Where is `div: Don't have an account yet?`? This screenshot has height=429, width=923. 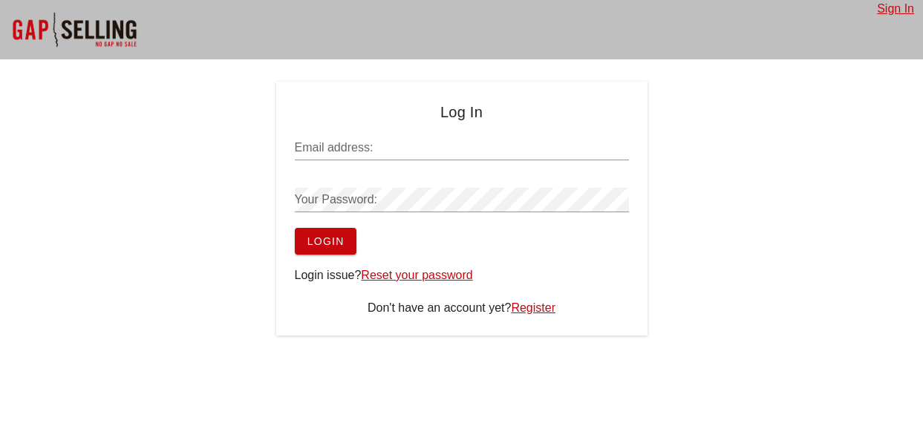 div: Don't have an account yet? is located at coordinates (462, 308).